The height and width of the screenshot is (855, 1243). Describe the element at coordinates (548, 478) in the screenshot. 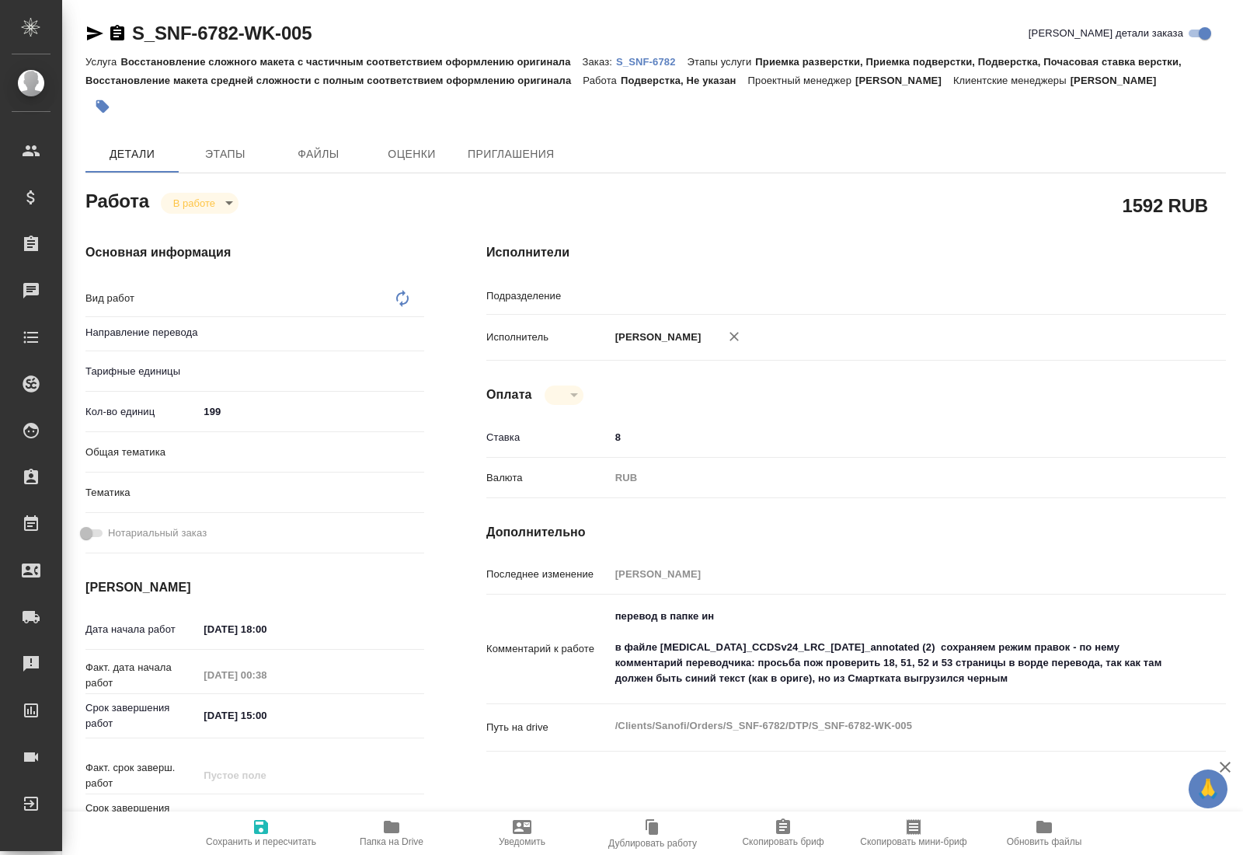

I see `p: Валюта` at that location.